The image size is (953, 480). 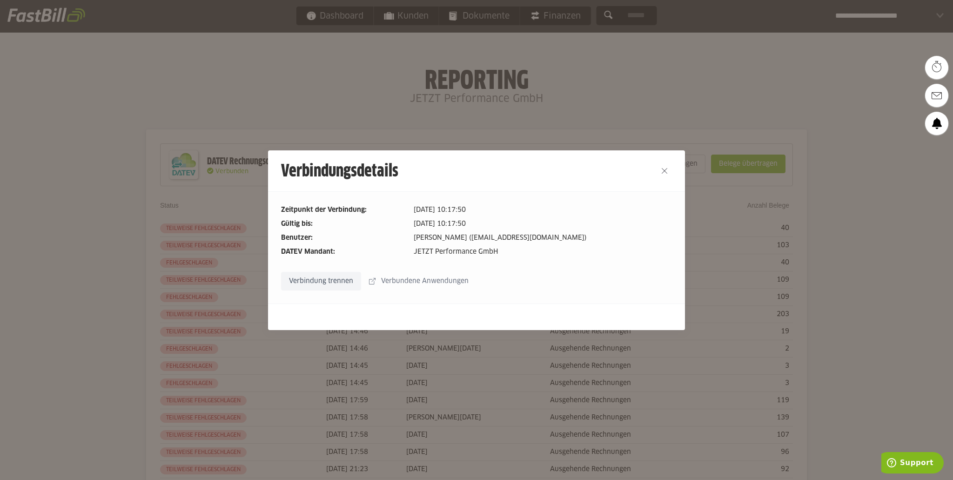 I want to click on dt: DATEV Mandant:, so click(x=344, y=252).